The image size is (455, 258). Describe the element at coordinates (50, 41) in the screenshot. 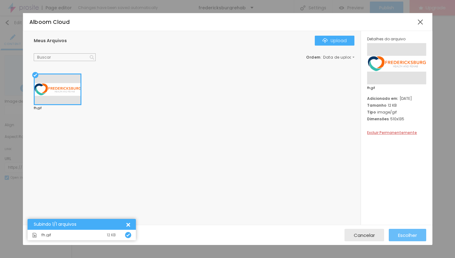

I see `span: Meus Arquivos` at that location.